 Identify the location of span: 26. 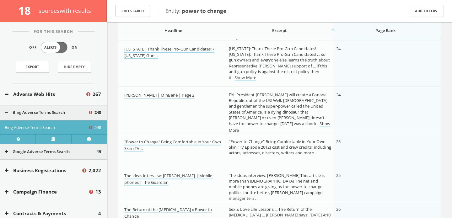
(338, 209).